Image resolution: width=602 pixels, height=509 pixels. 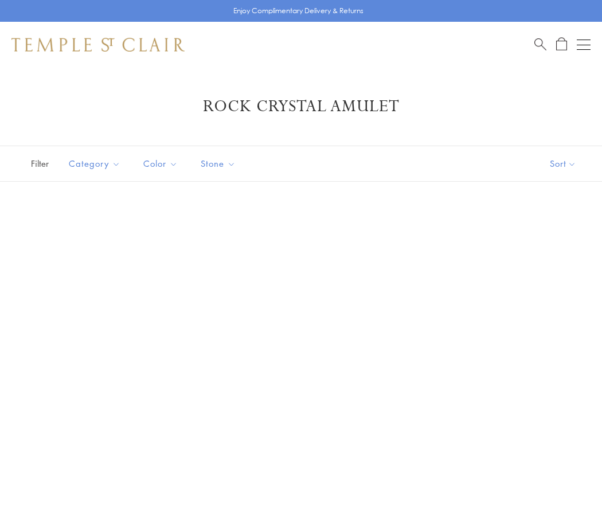 What do you see at coordinates (96, 163) in the screenshot?
I see `span: Category` at bounding box center [96, 163].